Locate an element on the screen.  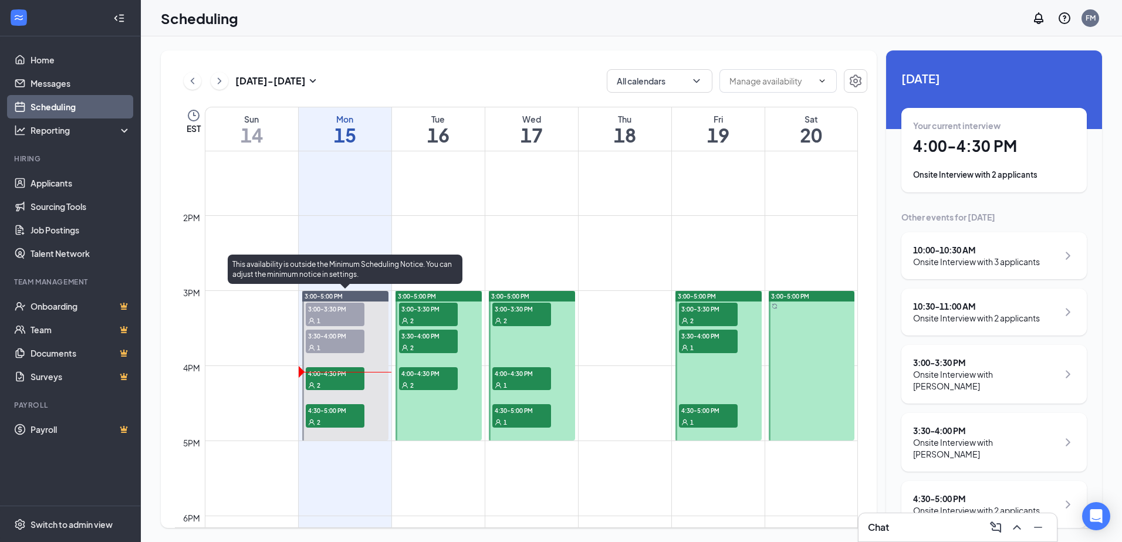
div: Your current interview is located at coordinates (994, 126).